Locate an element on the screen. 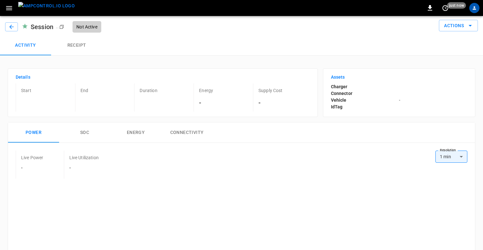  p: Live Utilization is located at coordinates (84, 158).